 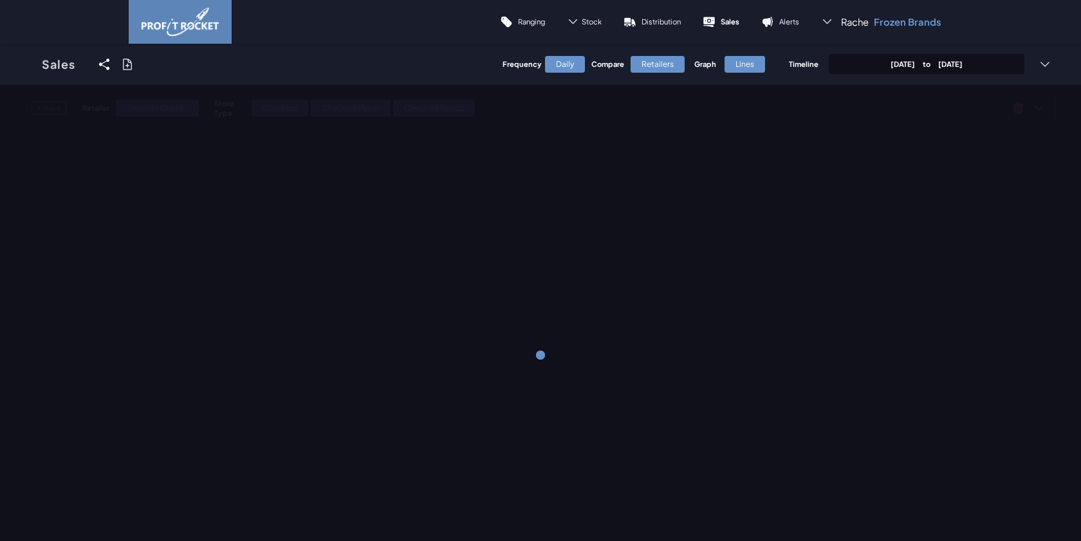 What do you see at coordinates (804, 64) in the screenshot?
I see `h4: Timeline` at bounding box center [804, 64].